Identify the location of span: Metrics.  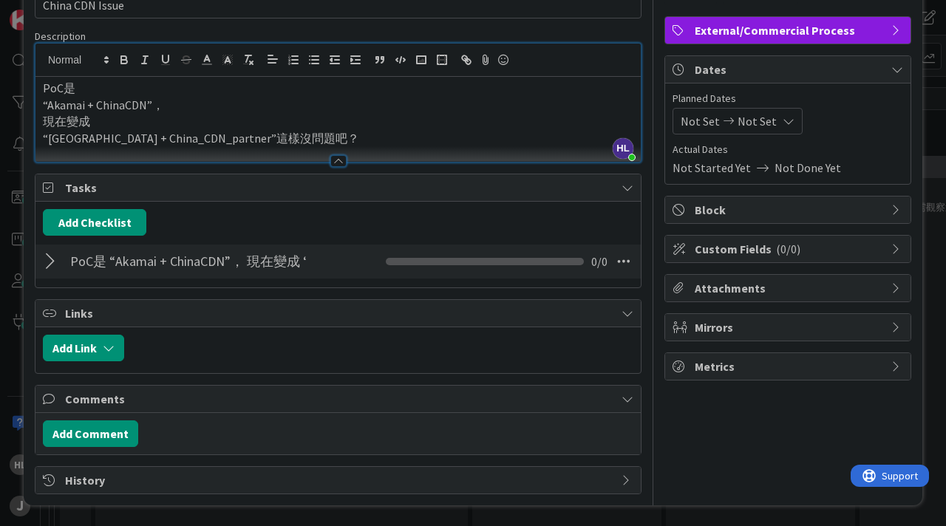
(790, 367).